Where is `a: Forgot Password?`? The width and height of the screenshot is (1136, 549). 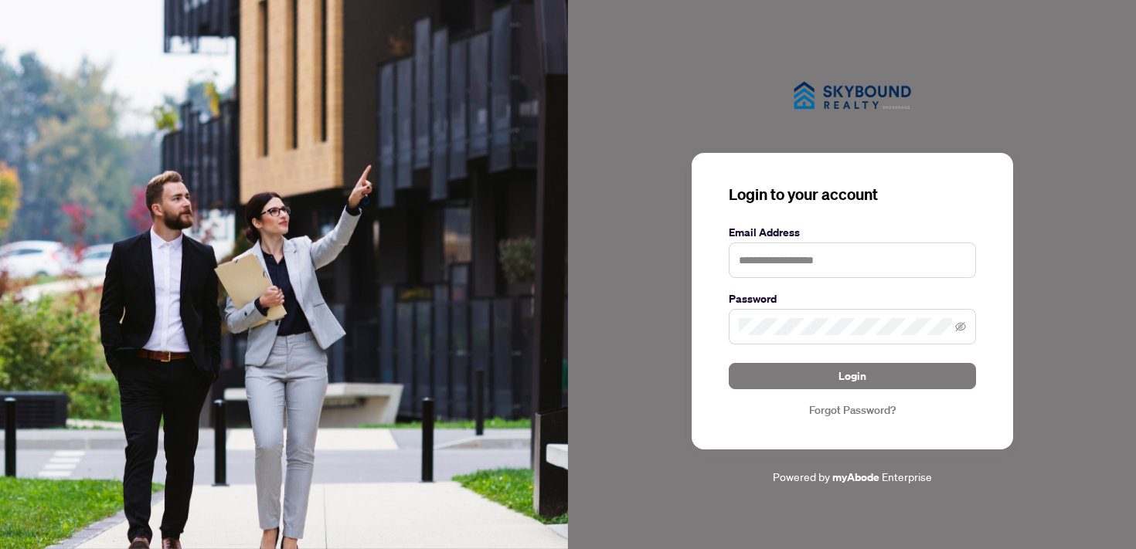
a: Forgot Password? is located at coordinates (852, 410).